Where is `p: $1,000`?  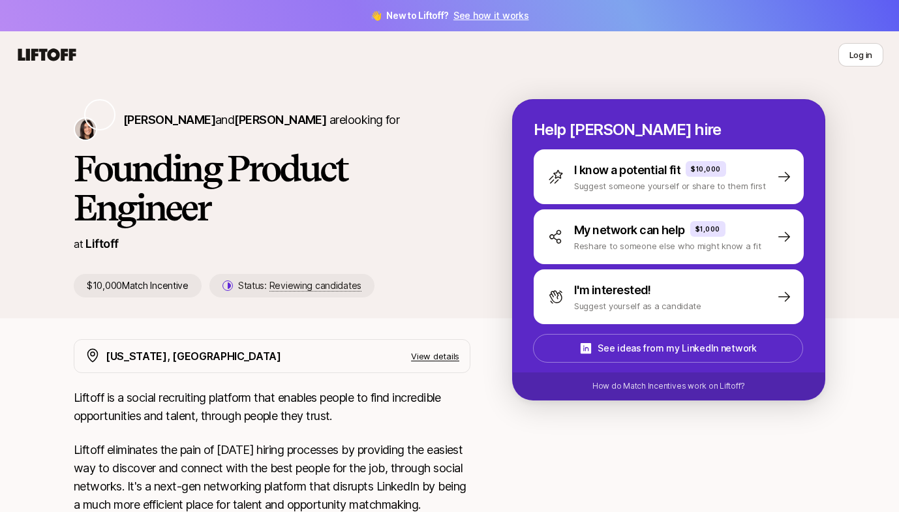
p: $1,000 is located at coordinates (708, 229).